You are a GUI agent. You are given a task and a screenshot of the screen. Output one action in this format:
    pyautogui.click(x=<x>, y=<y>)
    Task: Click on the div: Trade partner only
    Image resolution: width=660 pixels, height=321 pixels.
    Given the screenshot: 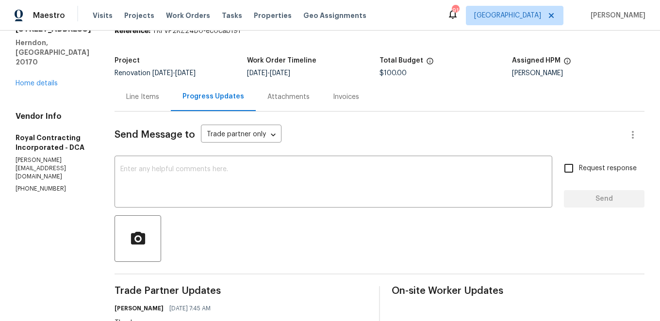 What is the action you would take?
    pyautogui.click(x=241, y=135)
    